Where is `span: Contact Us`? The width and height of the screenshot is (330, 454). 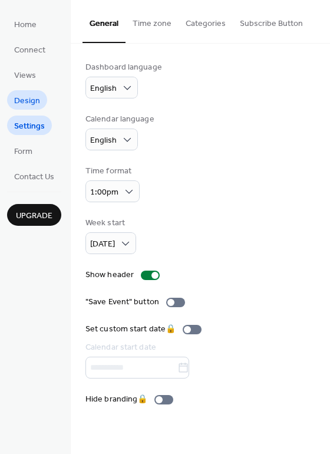 span: Contact Us is located at coordinates (34, 177).